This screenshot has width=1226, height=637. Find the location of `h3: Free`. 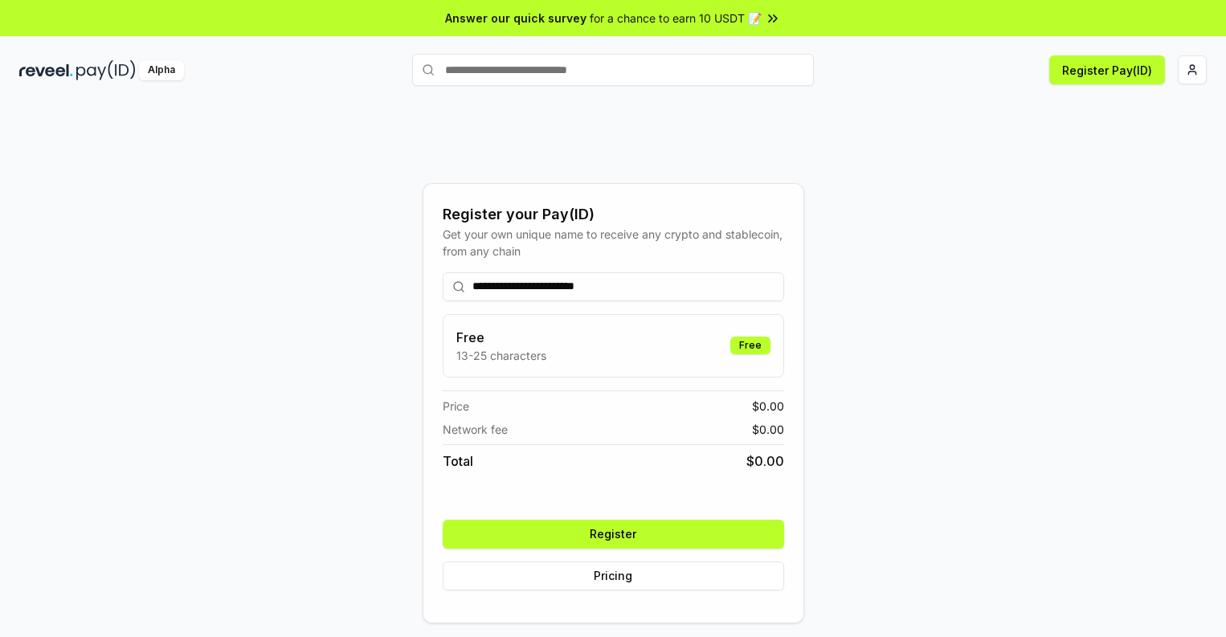

h3: Free is located at coordinates (501, 337).